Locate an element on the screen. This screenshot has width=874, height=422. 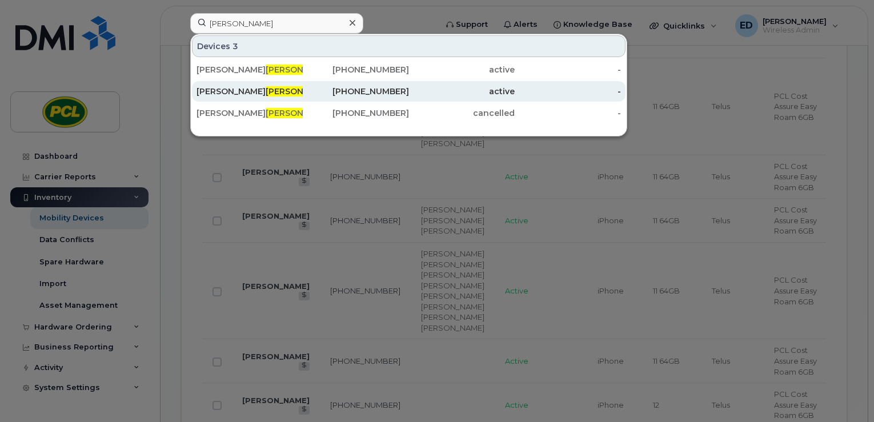
div: cancelled is located at coordinates (462, 113).